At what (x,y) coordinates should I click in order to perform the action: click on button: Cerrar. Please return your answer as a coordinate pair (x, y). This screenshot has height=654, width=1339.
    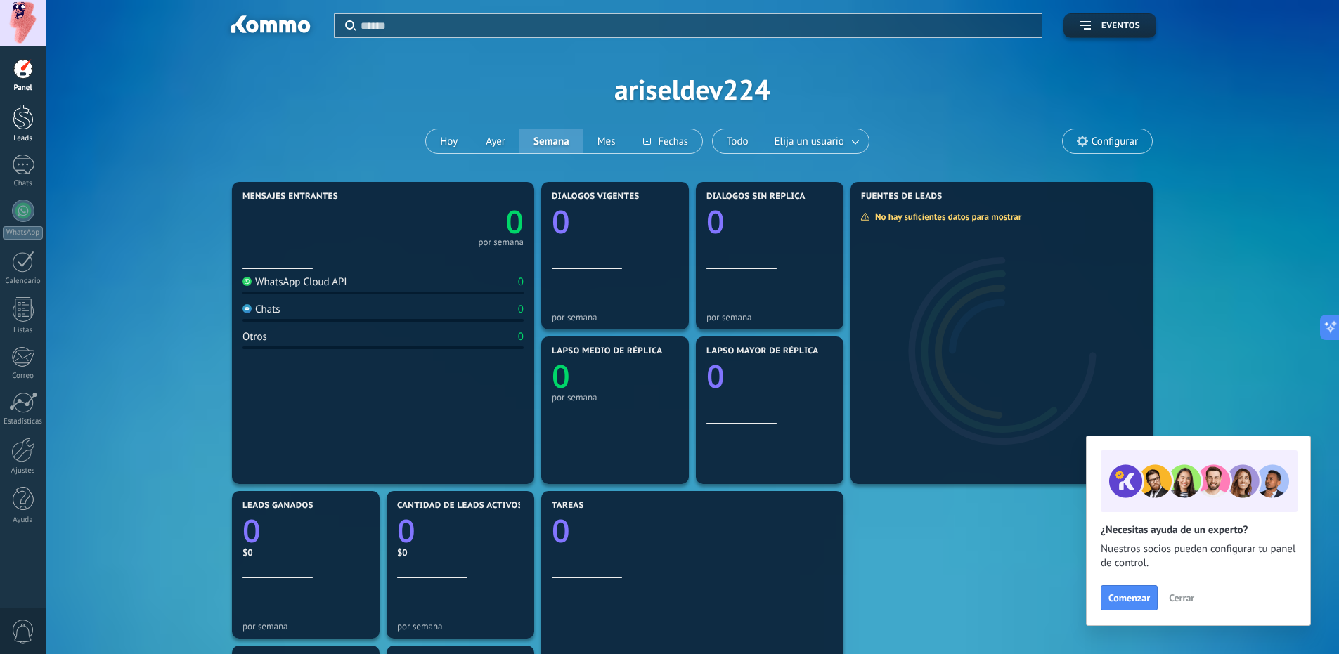
    Looking at the image, I should click on (1181, 598).